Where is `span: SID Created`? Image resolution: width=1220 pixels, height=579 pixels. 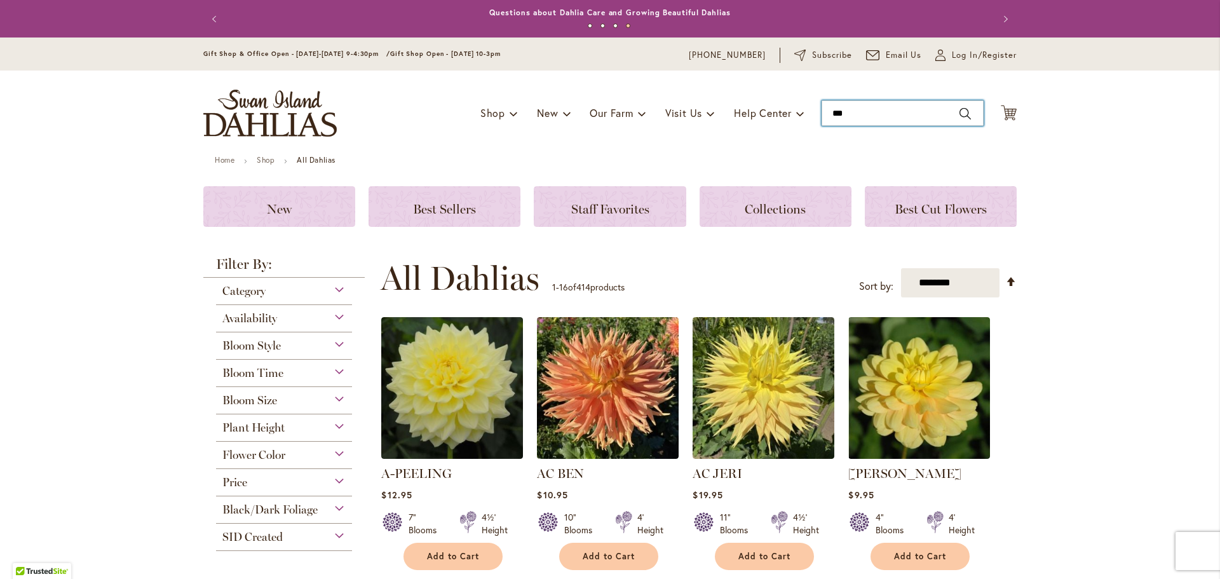 span: SID Created is located at coordinates (252, 537).